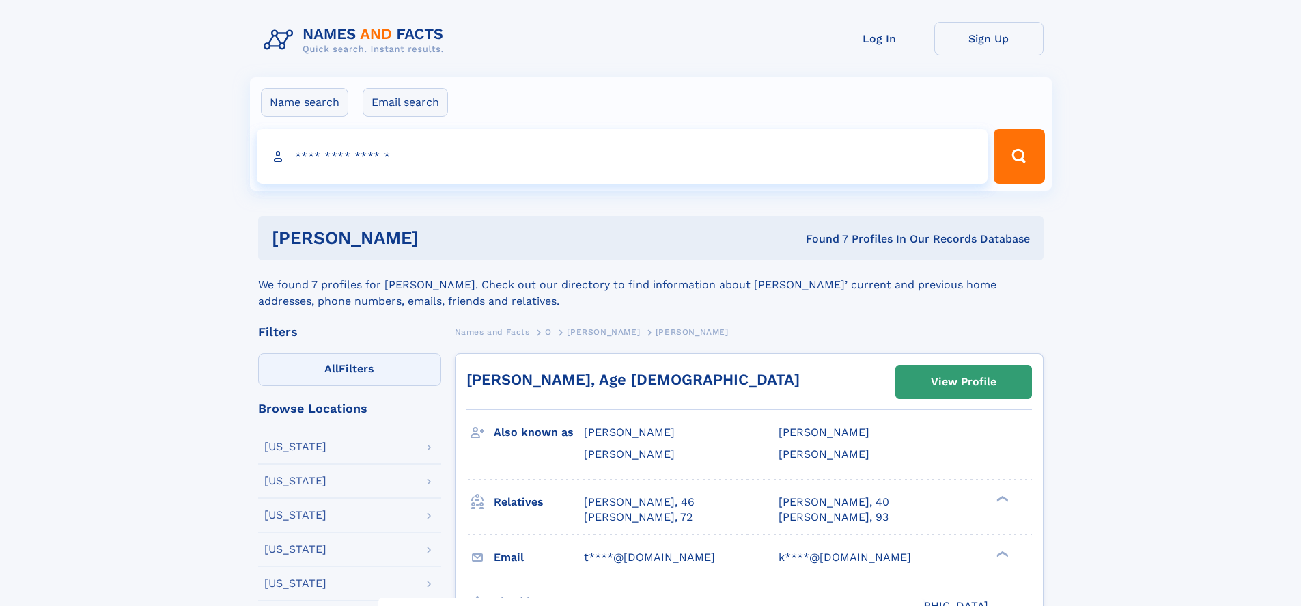 This screenshot has height=606, width=1301. I want to click on div: Filters, so click(350, 332).